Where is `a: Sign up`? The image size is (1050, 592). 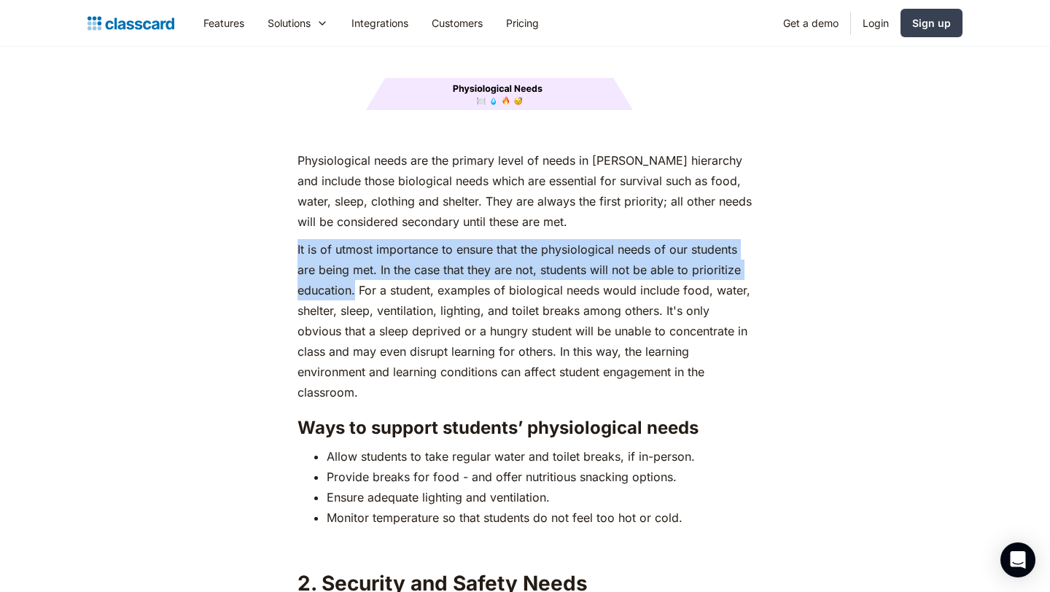 a: Sign up is located at coordinates (931, 23).